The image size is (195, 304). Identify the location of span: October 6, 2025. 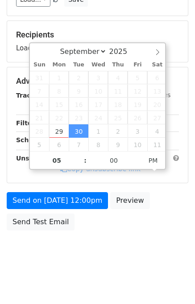
(59, 145).